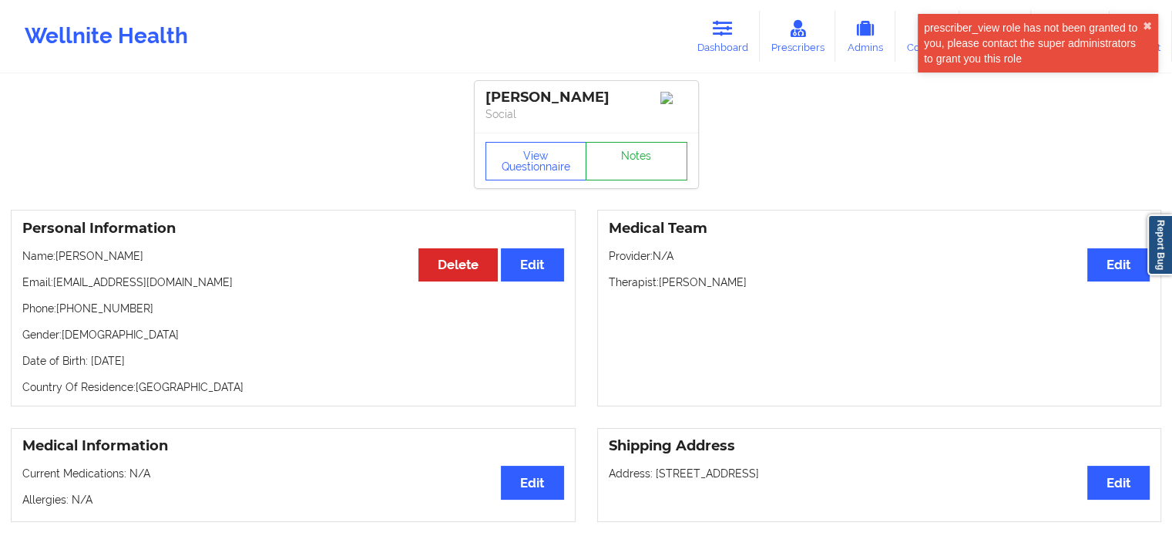 This screenshot has width=1172, height=536. What do you see at coordinates (293, 473) in the screenshot?
I see `p: Current Medications: N/A` at bounding box center [293, 473].